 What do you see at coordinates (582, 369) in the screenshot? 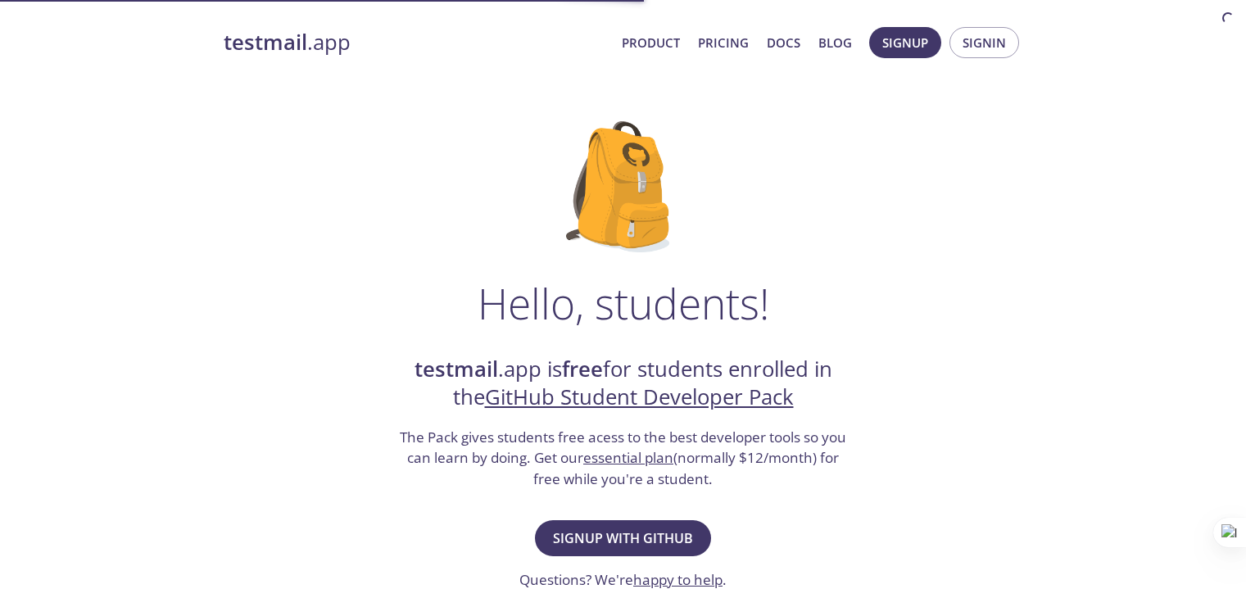
I see `strong: free` at bounding box center [582, 369].